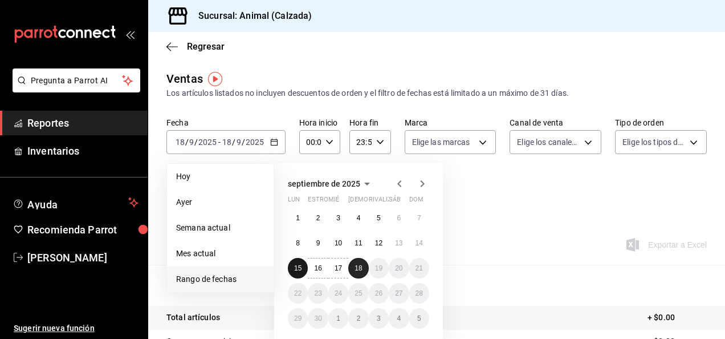  What do you see at coordinates (379, 243) in the screenshot?
I see `button: 12 de septiembre de 2025` at bounding box center [379, 243].